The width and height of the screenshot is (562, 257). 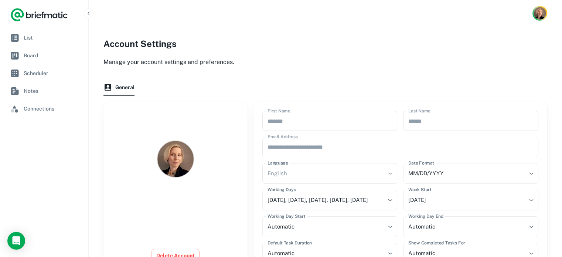 I want to click on label: Working Day Start, so click(x=287, y=216).